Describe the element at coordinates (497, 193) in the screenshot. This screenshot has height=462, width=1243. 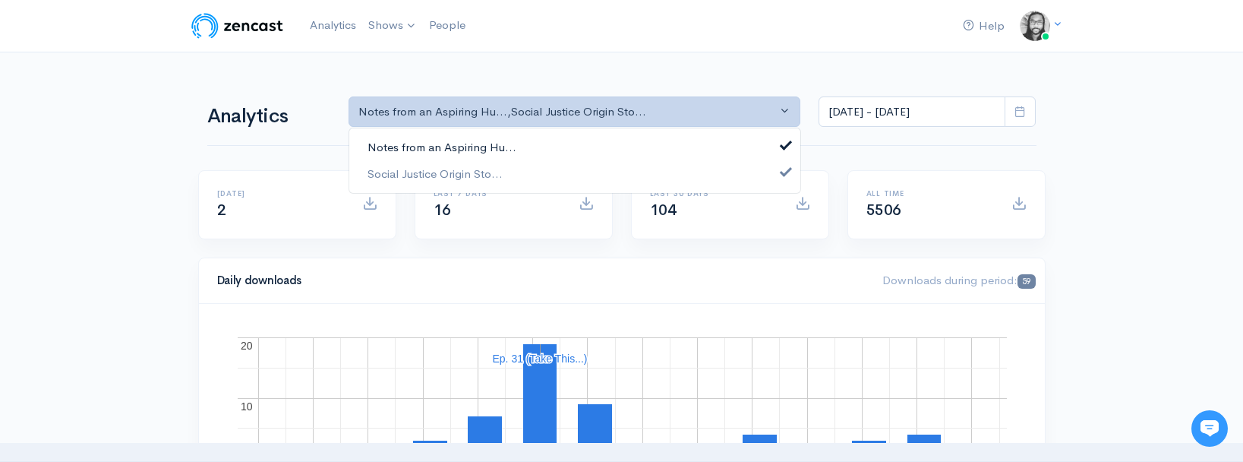
I see `h6: Last 7 days` at that location.